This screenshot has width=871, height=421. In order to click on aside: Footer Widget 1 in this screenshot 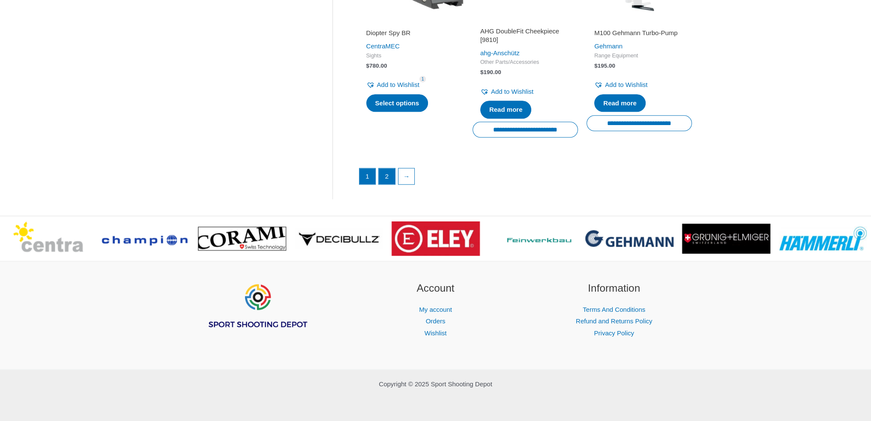, I will do `click(257, 315)`.